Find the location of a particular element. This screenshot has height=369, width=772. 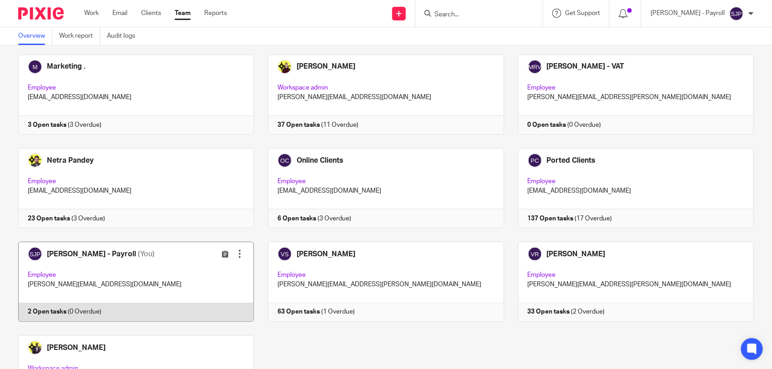

img: svg%3E is located at coordinates (737, 14).